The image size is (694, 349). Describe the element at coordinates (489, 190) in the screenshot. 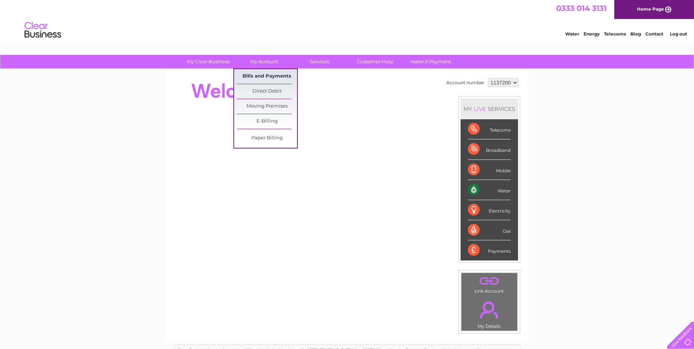

I see `div: Water` at that location.